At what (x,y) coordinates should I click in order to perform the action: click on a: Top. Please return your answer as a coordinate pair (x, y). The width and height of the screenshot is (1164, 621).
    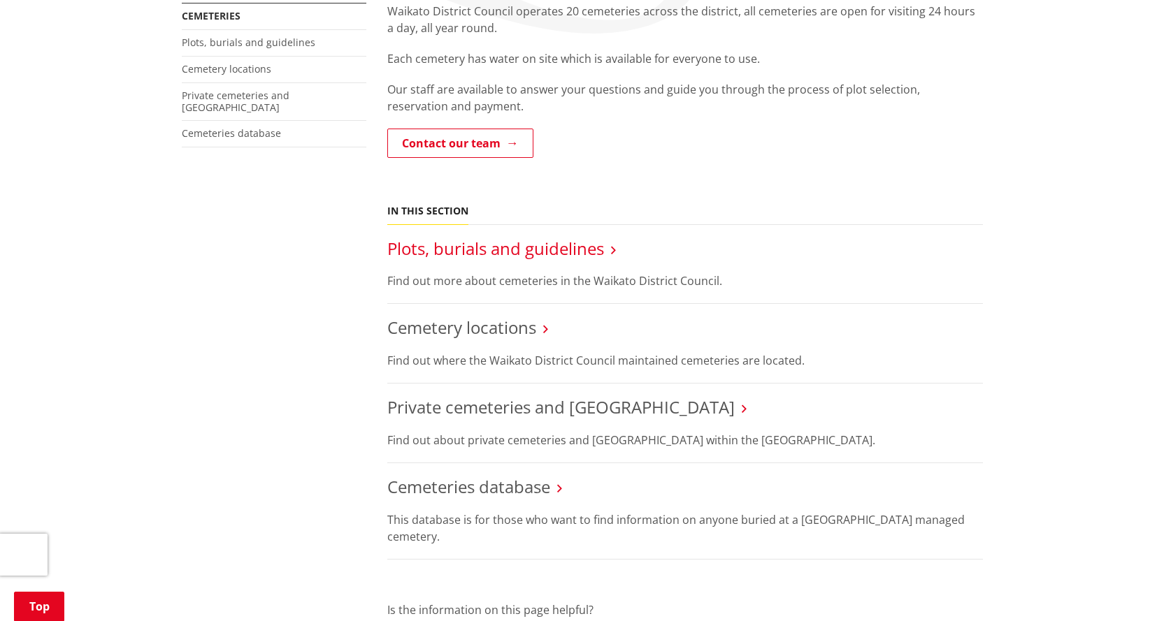
    Looking at the image, I should click on (39, 607).